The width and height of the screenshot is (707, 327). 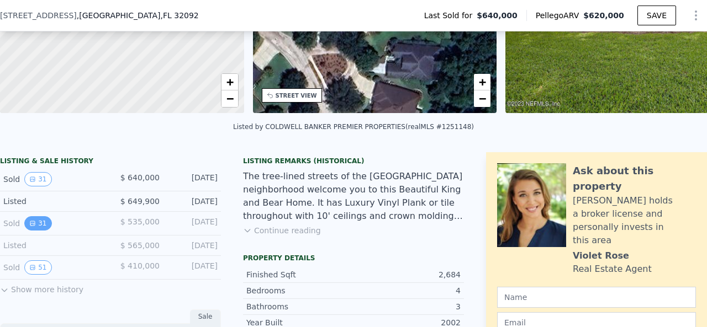 I want to click on input: Name, so click(x=596, y=298).